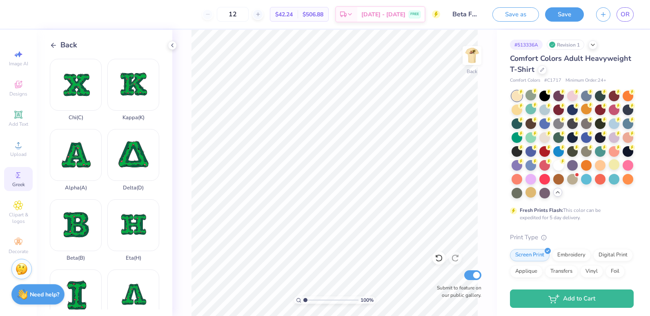 The height and width of the screenshot is (316, 650). Describe the element at coordinates (525, 80) in the screenshot. I see `span: Comfort Colors` at that location.